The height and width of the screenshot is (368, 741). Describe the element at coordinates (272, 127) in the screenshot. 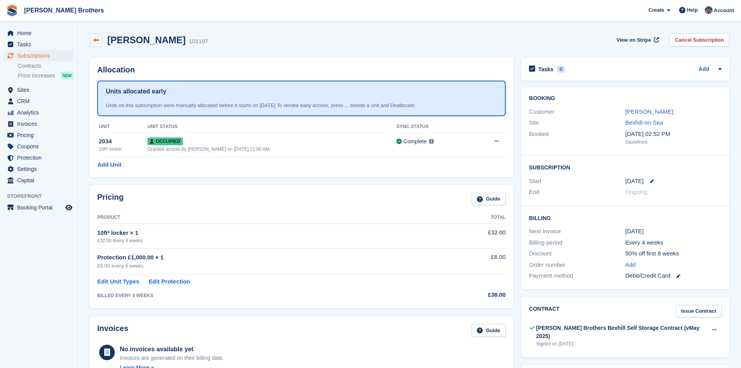

I see `th: Unit Status` at that location.